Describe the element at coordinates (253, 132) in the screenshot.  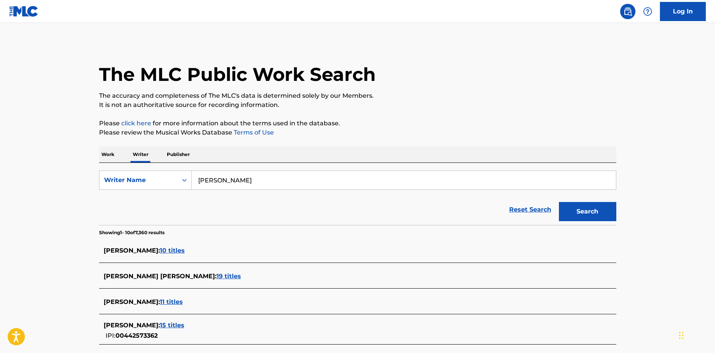
I see `a: Terms of Use` at that location.